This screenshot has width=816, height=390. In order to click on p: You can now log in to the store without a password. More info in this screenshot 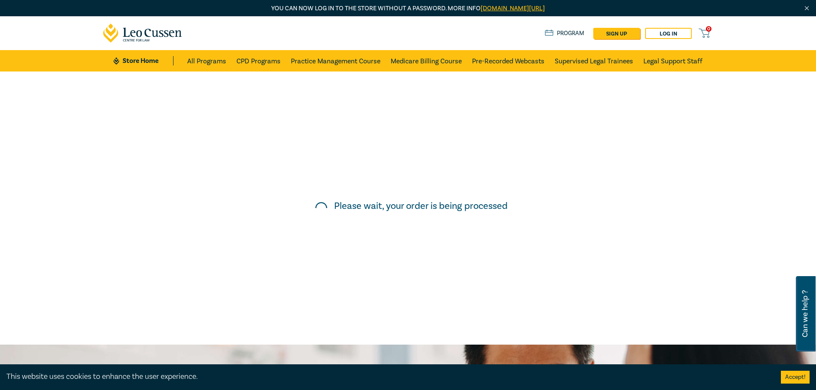, I will do `click(408, 9)`.